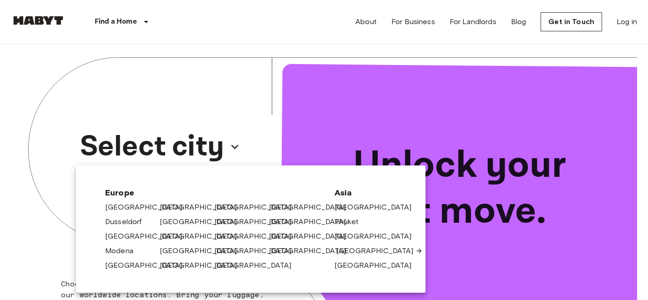 This screenshot has height=300, width=648. Describe the element at coordinates (365, 193) in the screenshot. I see `span: Asia` at that location.